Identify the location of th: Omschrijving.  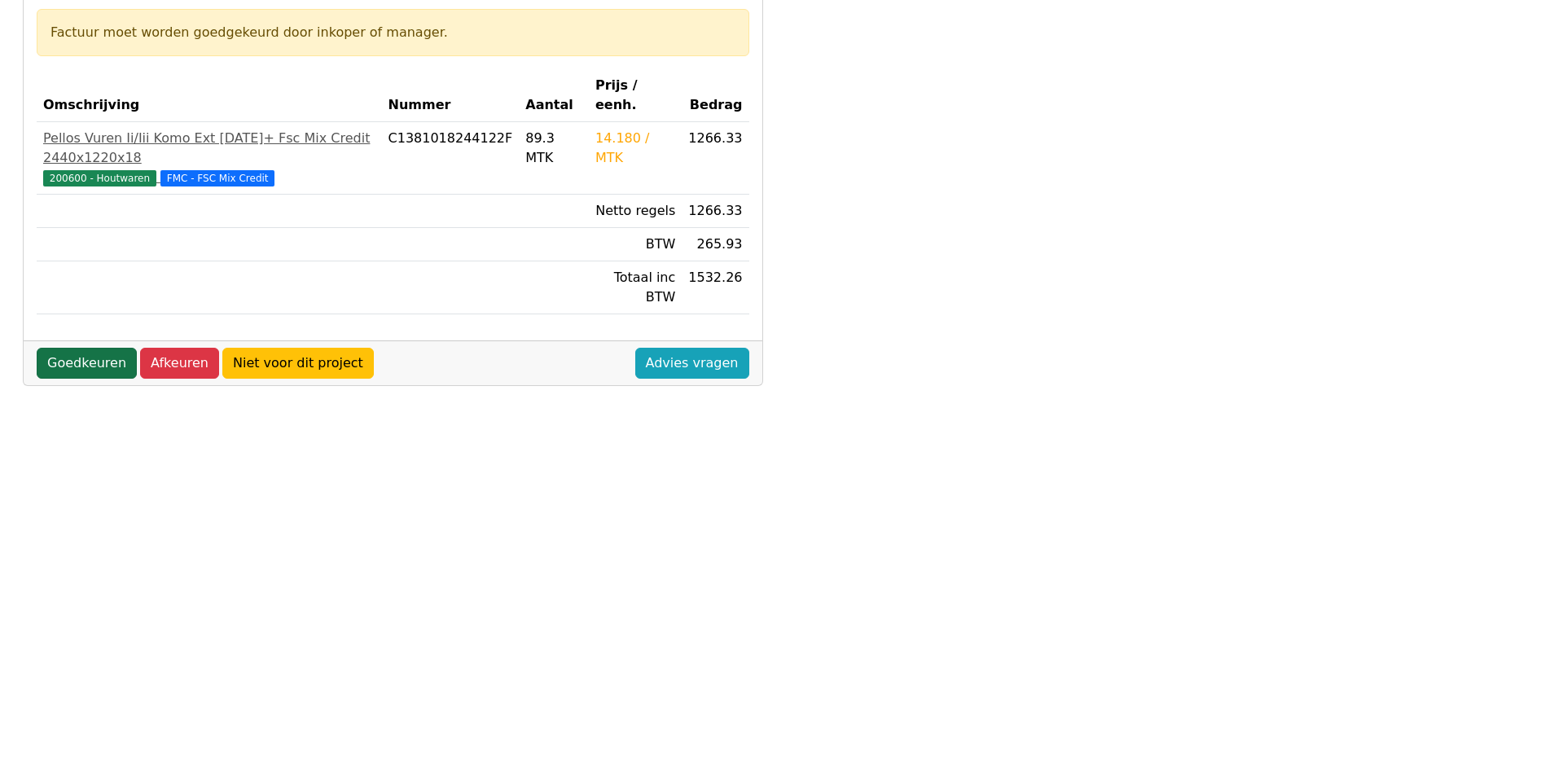
(209, 95).